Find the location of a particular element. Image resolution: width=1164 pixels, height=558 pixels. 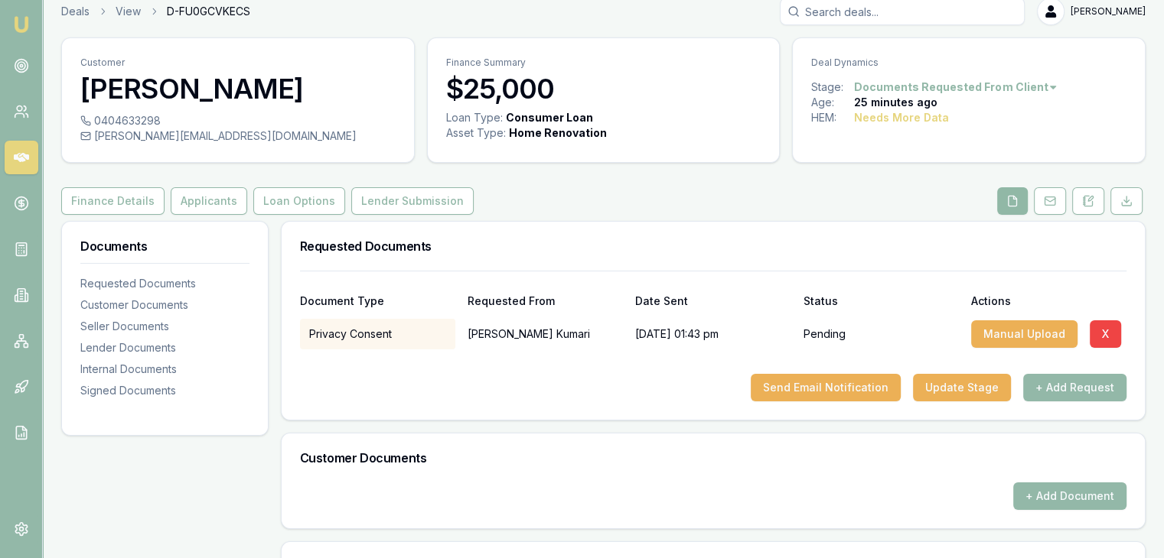

a: Deals is located at coordinates (75, 11).